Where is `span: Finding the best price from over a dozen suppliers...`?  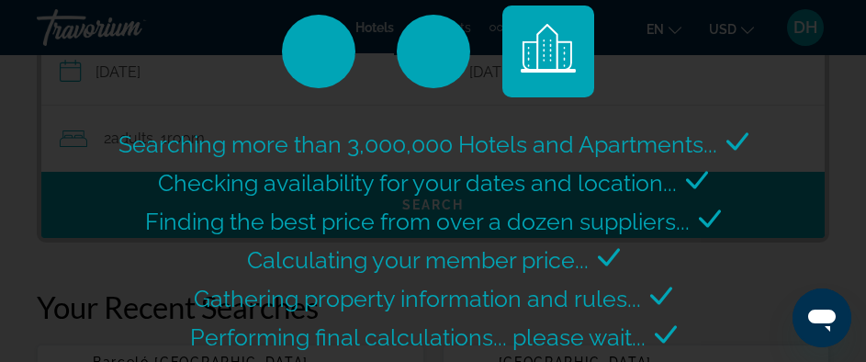
span: Finding the best price from over a dozen suppliers... is located at coordinates (417, 221).